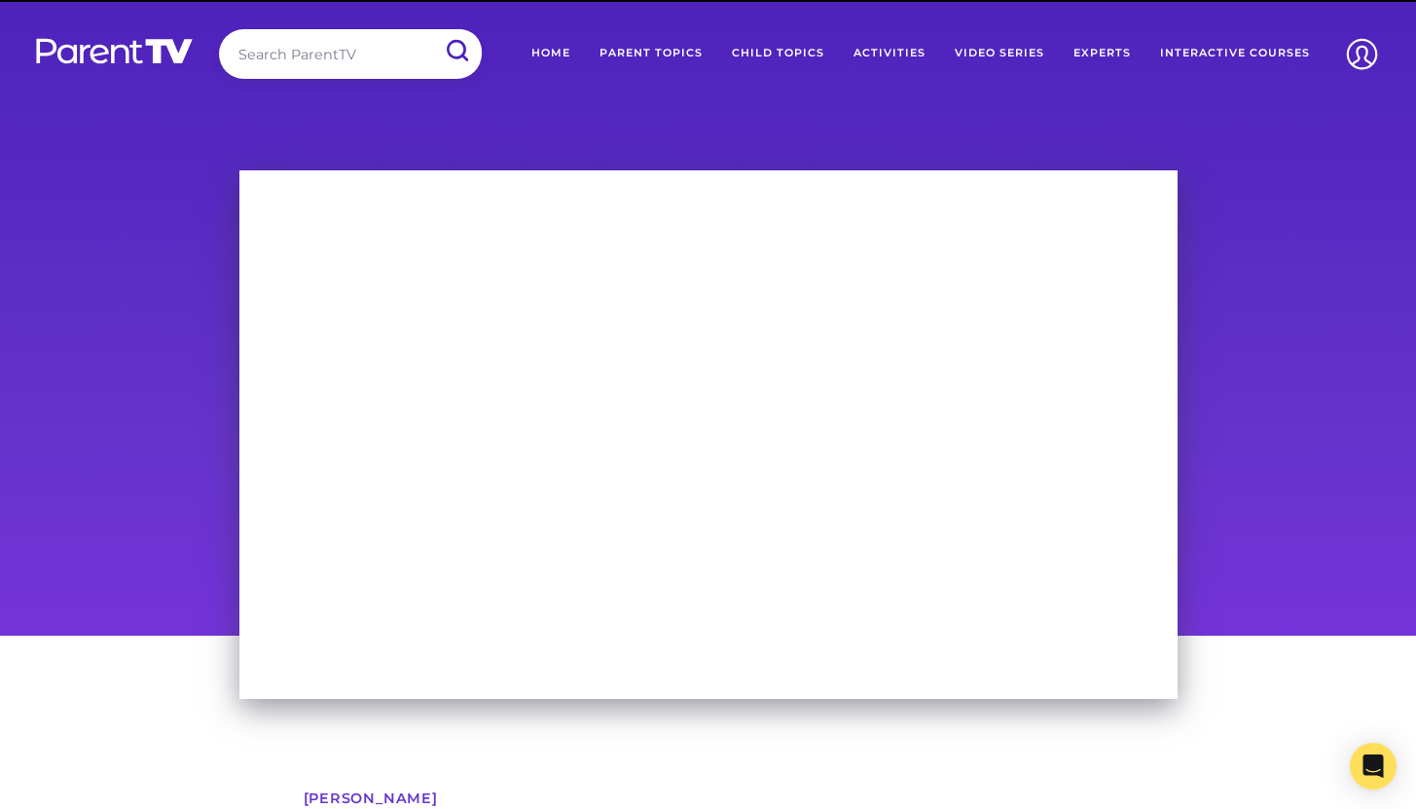 Image resolution: width=1416 pixels, height=809 pixels. Describe the element at coordinates (1000, 54) in the screenshot. I see `a: Video Series` at that location.